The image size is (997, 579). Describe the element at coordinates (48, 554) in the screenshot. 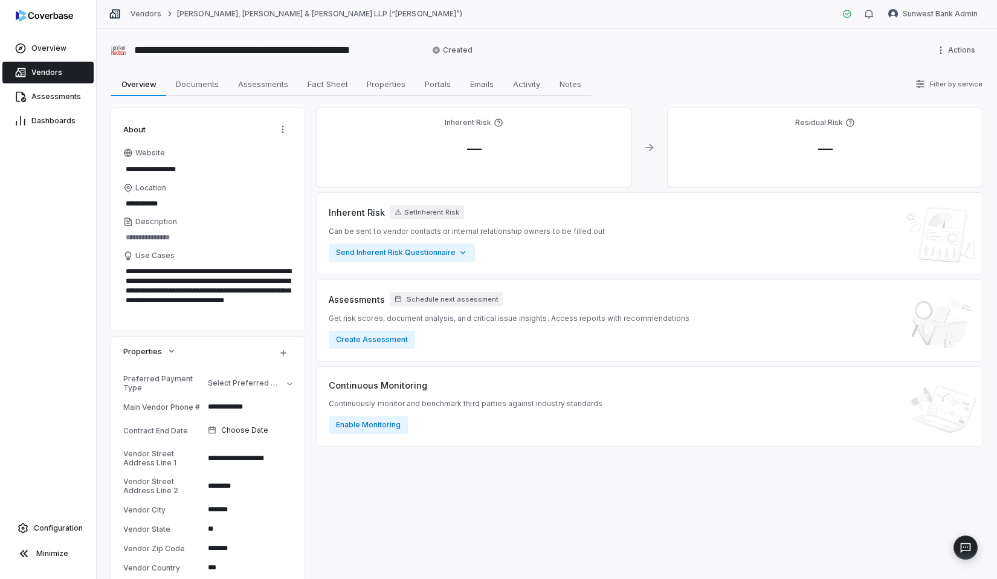

I see `button: Minimize` at that location.